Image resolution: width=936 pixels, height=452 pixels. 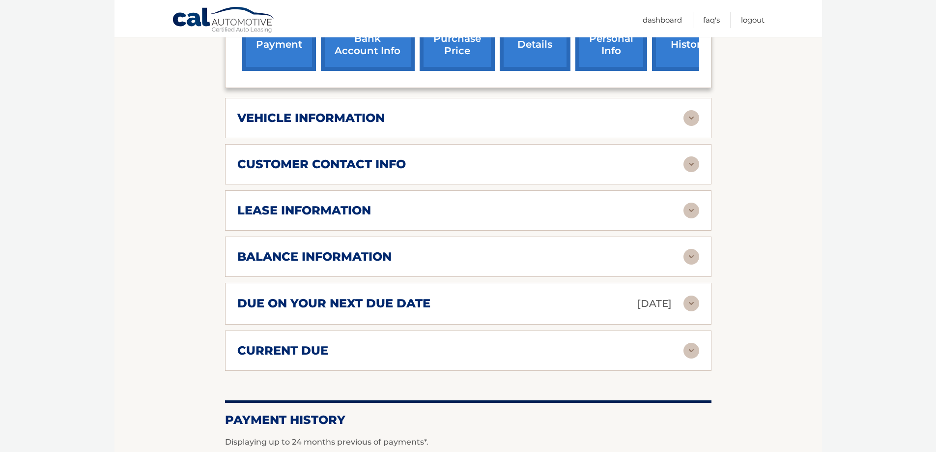 What do you see at coordinates (535, 38) in the screenshot?
I see `a: account details` at bounding box center [535, 38].